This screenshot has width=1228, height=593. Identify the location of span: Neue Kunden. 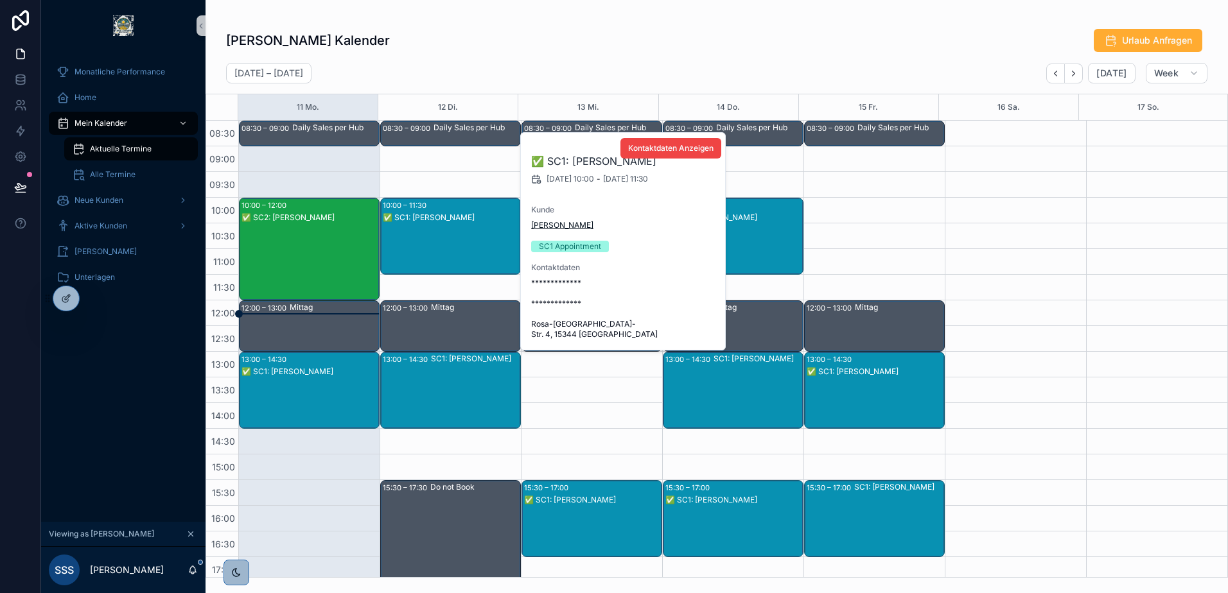
(99, 200).